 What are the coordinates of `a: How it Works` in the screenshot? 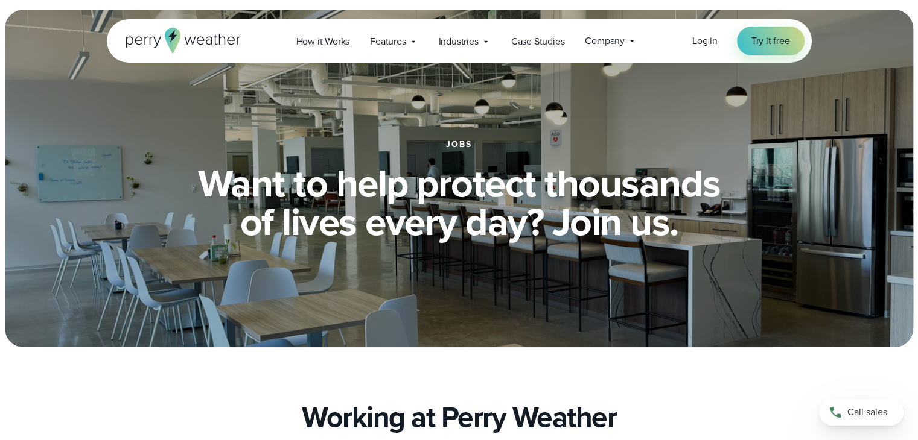 It's located at (323, 41).